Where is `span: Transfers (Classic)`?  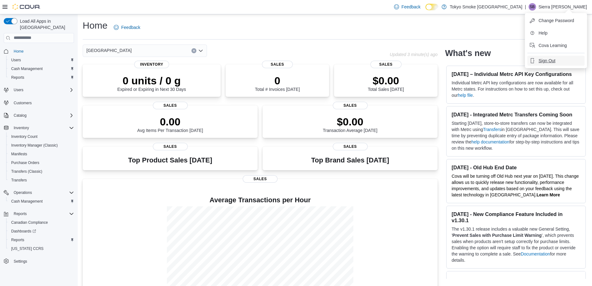 span: Transfers (Classic) is located at coordinates (27, 171).